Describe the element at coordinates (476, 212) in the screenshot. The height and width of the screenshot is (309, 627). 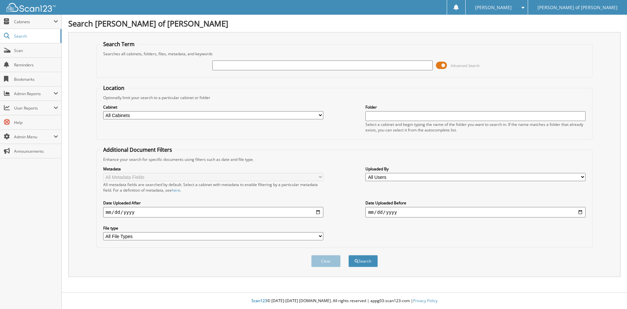
I see `input: end` at that location.